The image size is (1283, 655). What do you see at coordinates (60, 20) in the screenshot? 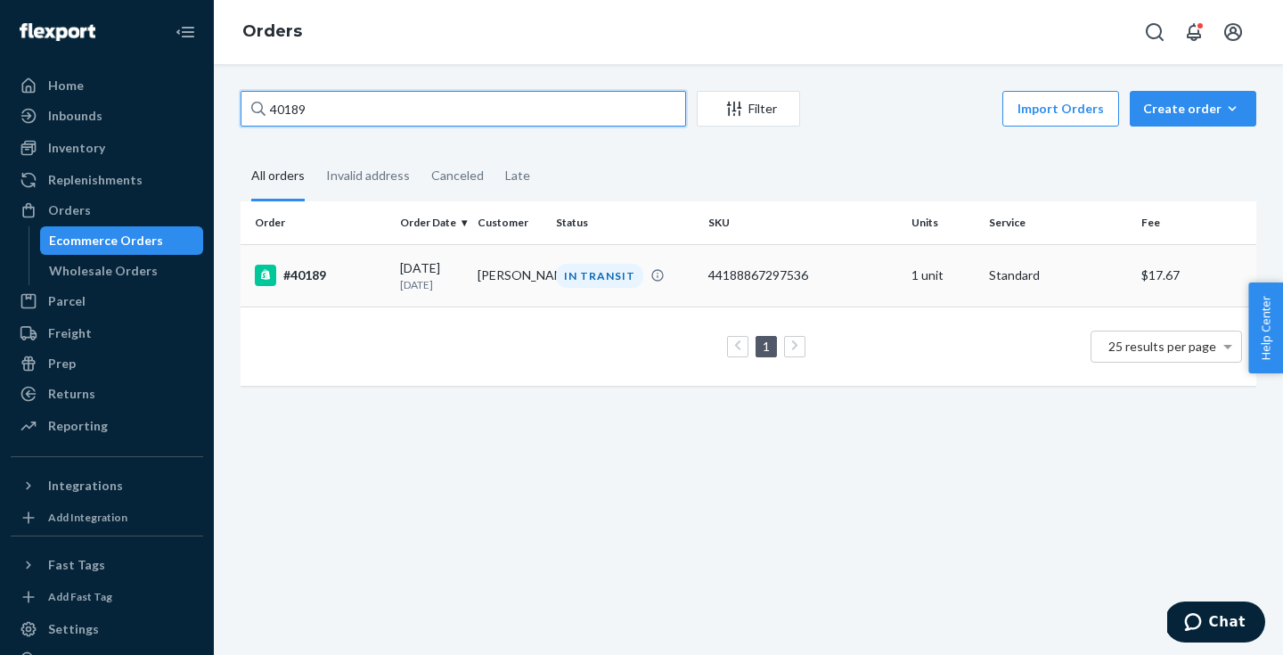
I see `span: Chat` at bounding box center [60, 20].